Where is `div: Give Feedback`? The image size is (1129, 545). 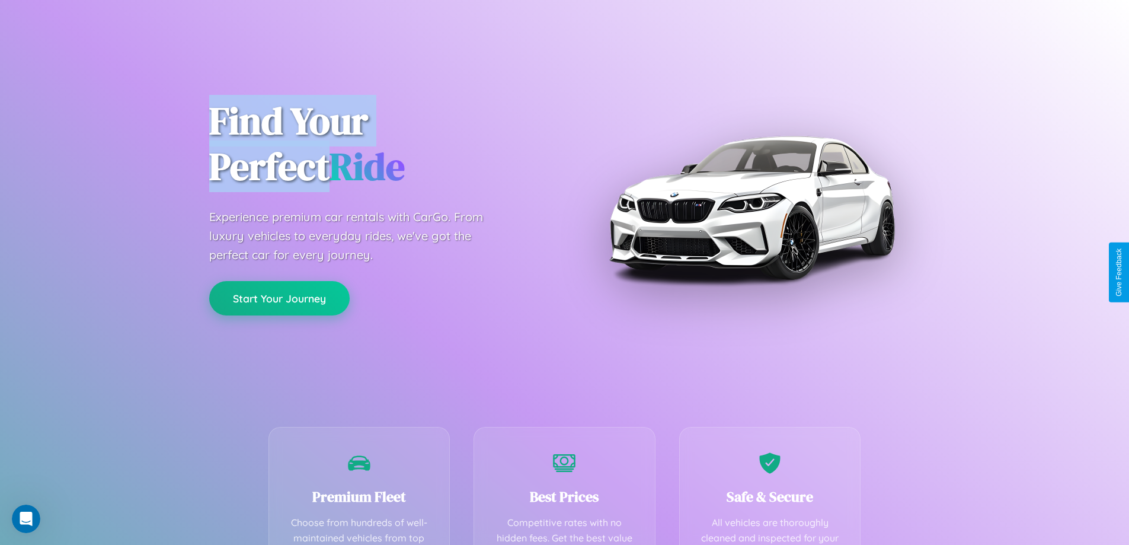 div: Give Feedback is located at coordinates (1119, 272).